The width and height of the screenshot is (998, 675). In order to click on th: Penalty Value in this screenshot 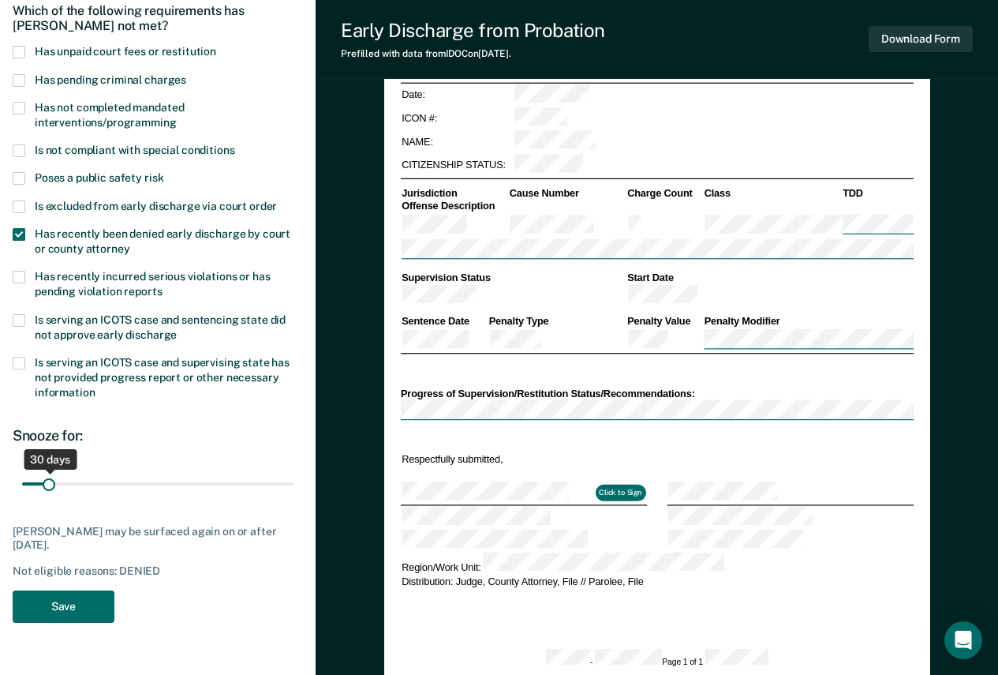, I will do `click(664, 321)`.